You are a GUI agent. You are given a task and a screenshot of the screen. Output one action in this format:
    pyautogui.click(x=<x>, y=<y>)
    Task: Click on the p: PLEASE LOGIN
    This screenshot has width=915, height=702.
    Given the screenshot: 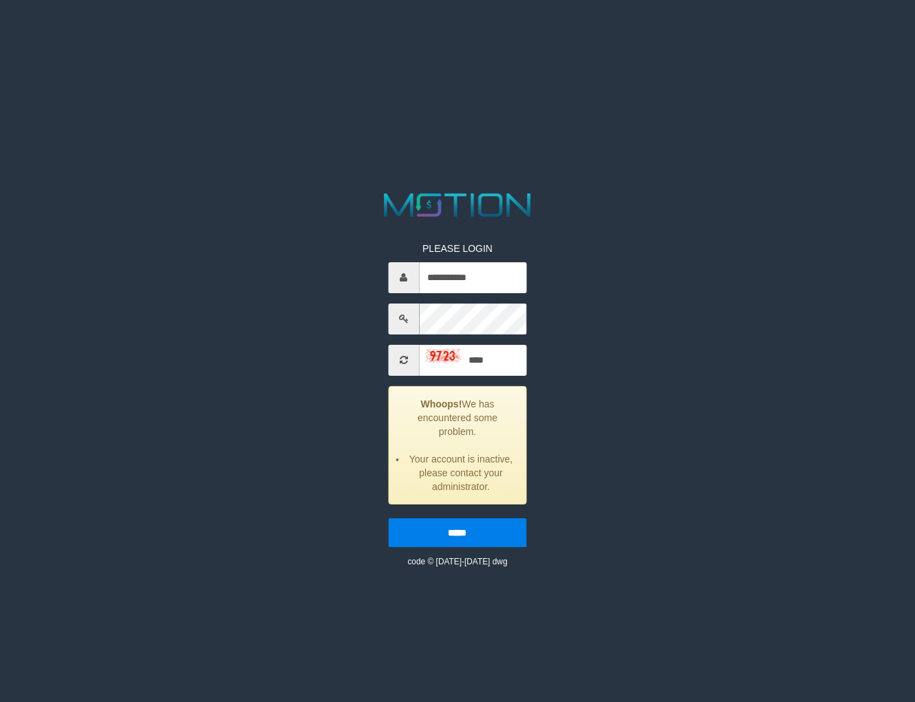 What is the action you would take?
    pyautogui.click(x=458, y=248)
    